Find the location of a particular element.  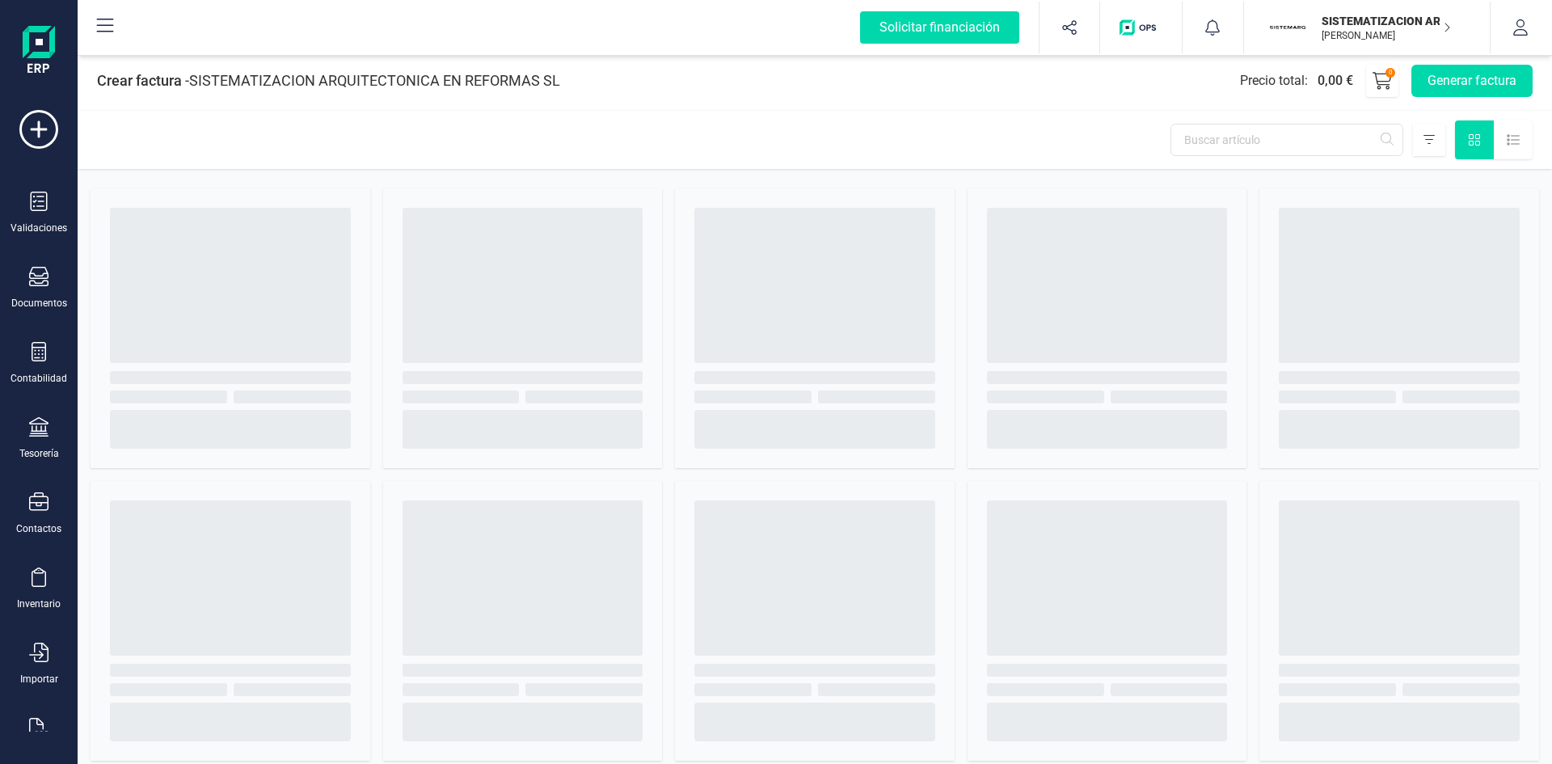

div: Contabilidad is located at coordinates (39, 378).